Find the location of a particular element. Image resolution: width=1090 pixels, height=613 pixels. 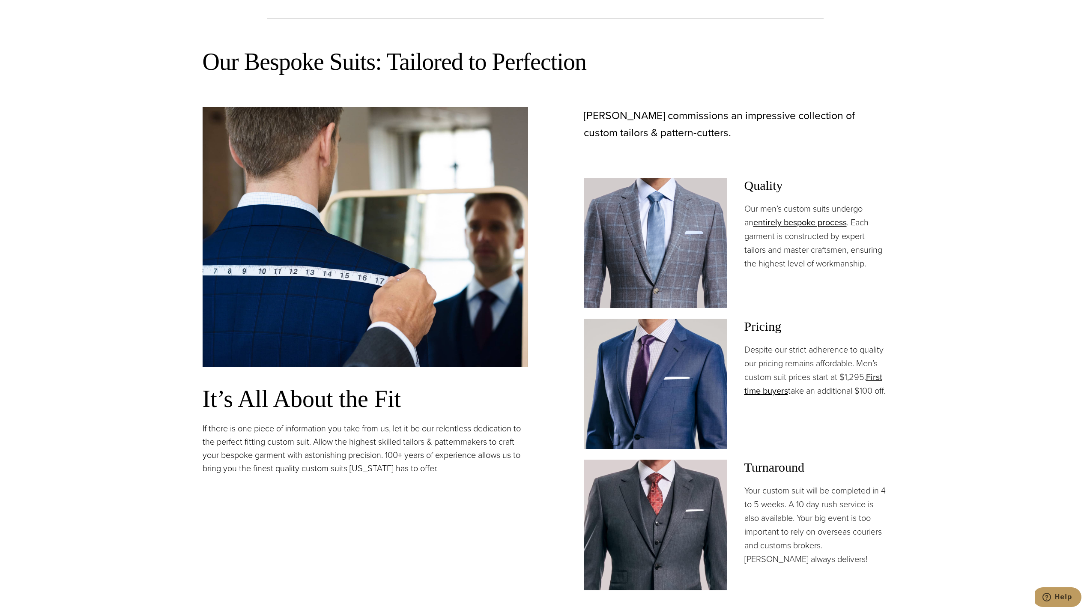

p: Your custom suit will be completed in 4 to 5 weeks. A 10 day rush service is also available. Your... is located at coordinates (816, 525).